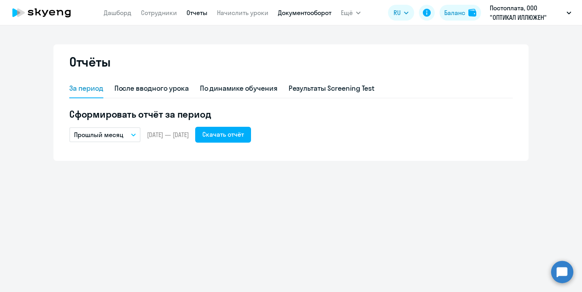  Describe the element at coordinates (243, 13) in the screenshot. I see `a: Начислить уроки` at that location.